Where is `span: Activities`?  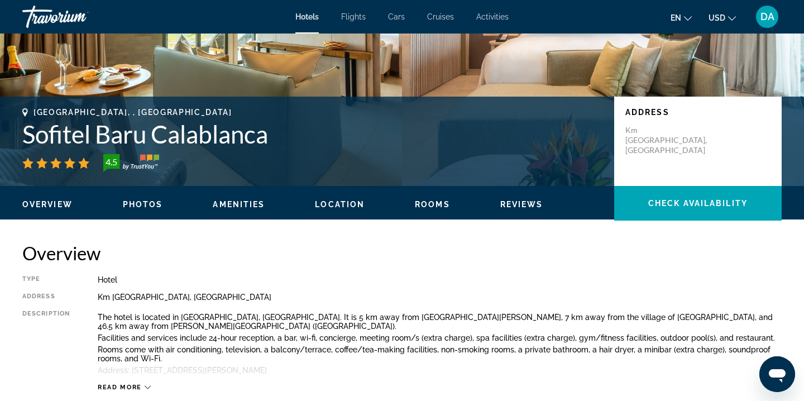
span: Activities is located at coordinates (492, 17).